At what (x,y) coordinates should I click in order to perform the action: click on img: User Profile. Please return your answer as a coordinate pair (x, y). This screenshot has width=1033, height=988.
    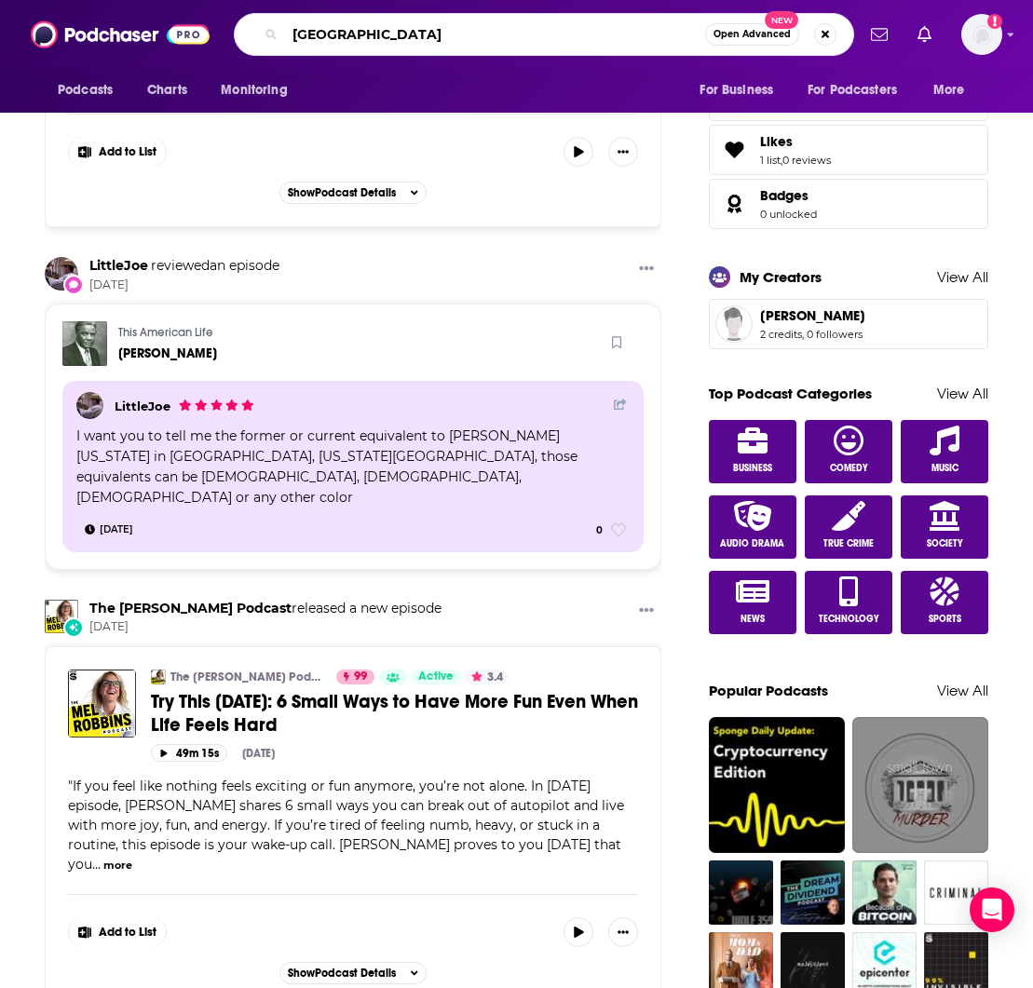
    Looking at the image, I should click on (982, 34).